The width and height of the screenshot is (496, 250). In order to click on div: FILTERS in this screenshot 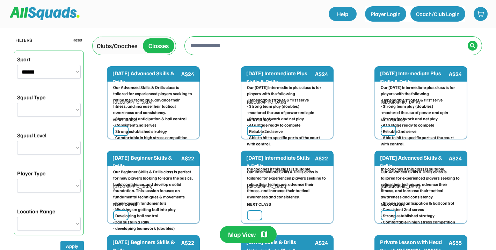, I will do `click(24, 40)`.